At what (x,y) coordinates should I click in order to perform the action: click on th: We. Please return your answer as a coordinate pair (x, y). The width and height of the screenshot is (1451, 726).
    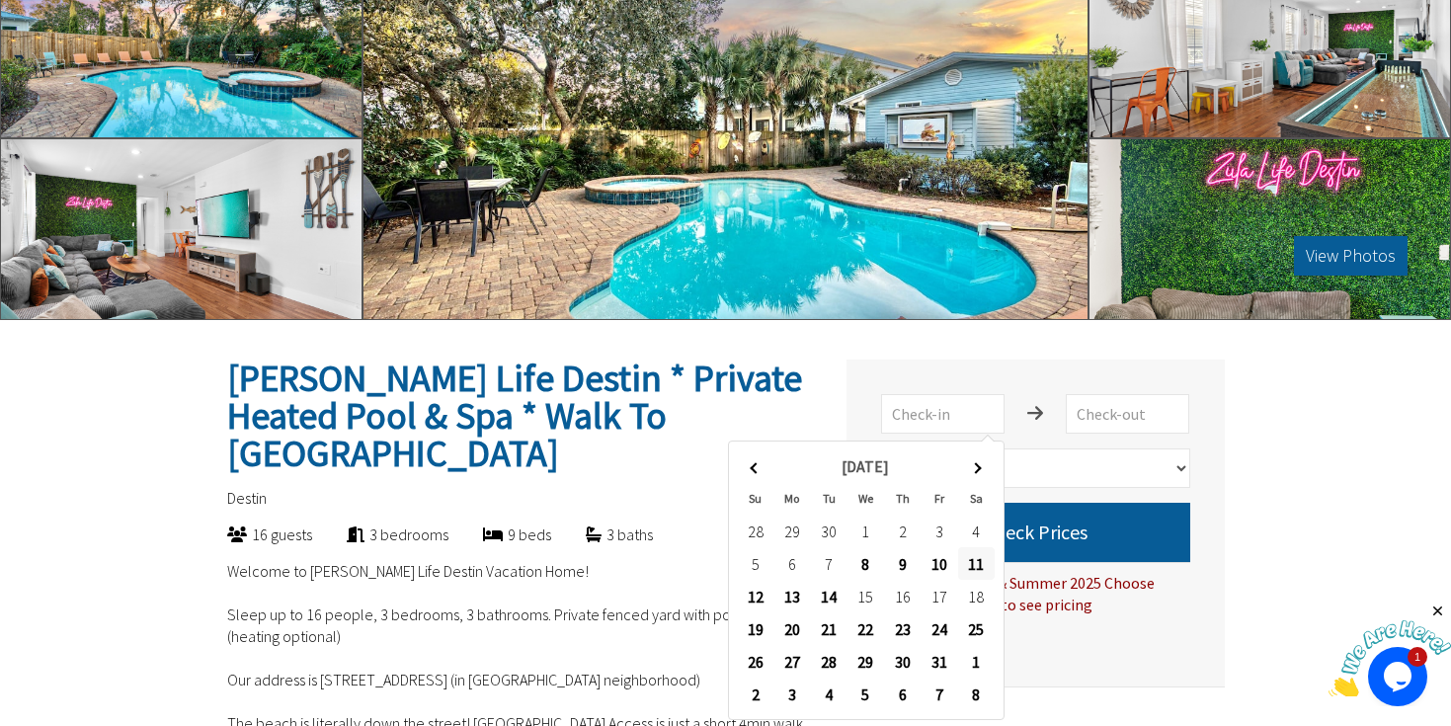
    Looking at the image, I should click on (865, 498).